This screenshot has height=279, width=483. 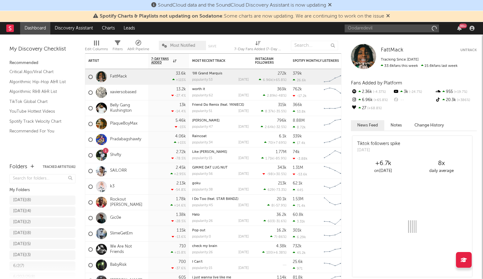 I want to click on div: 99 +, so click(x=463, y=26).